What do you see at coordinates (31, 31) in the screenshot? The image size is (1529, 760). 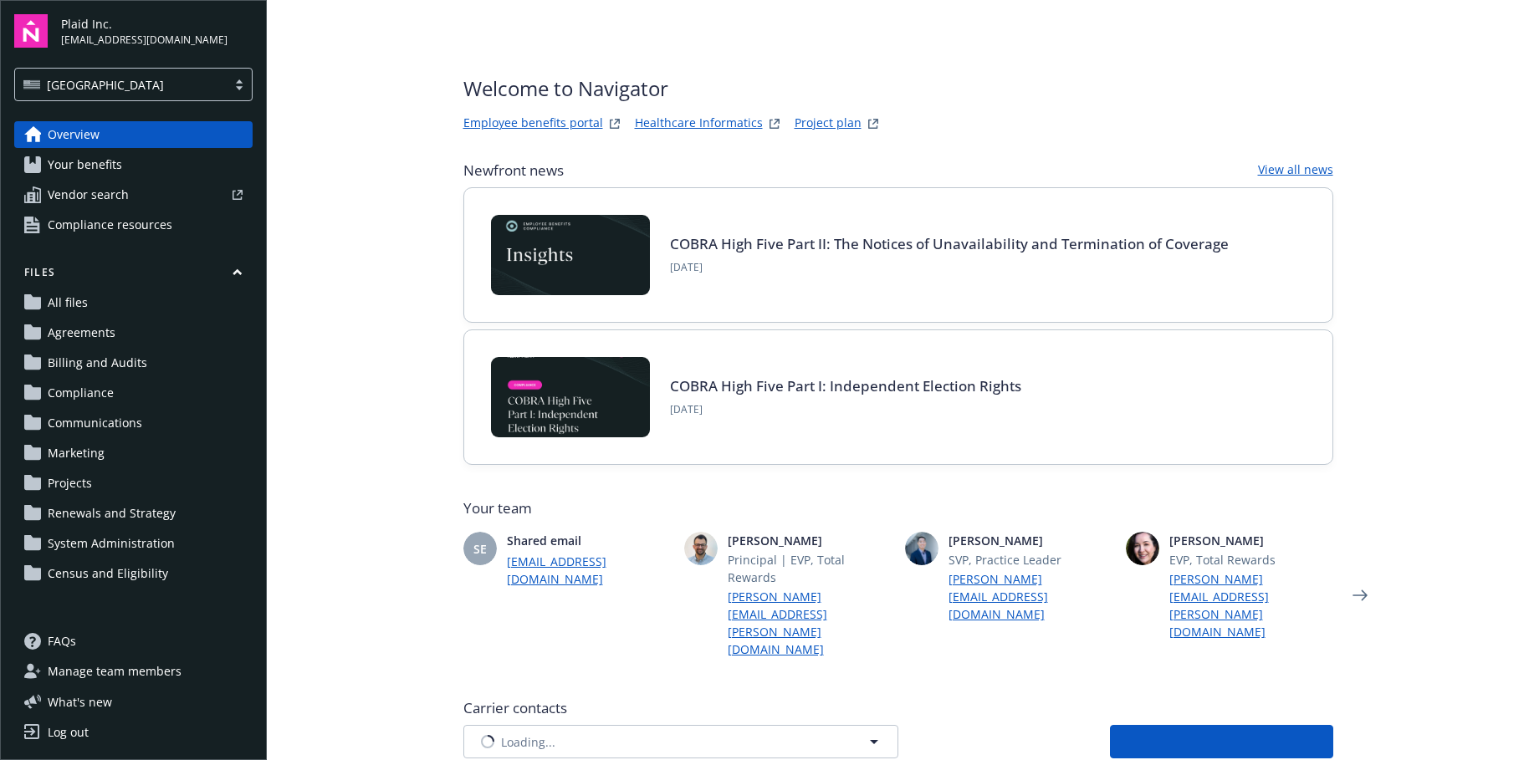 I see `img: navigator-logo.svg` at bounding box center [31, 31].